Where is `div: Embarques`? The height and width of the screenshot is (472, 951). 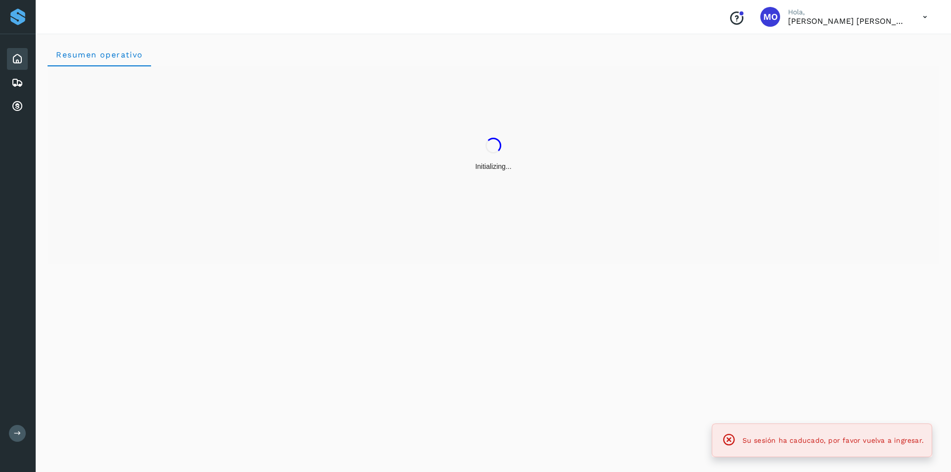
div: Embarques is located at coordinates (17, 83).